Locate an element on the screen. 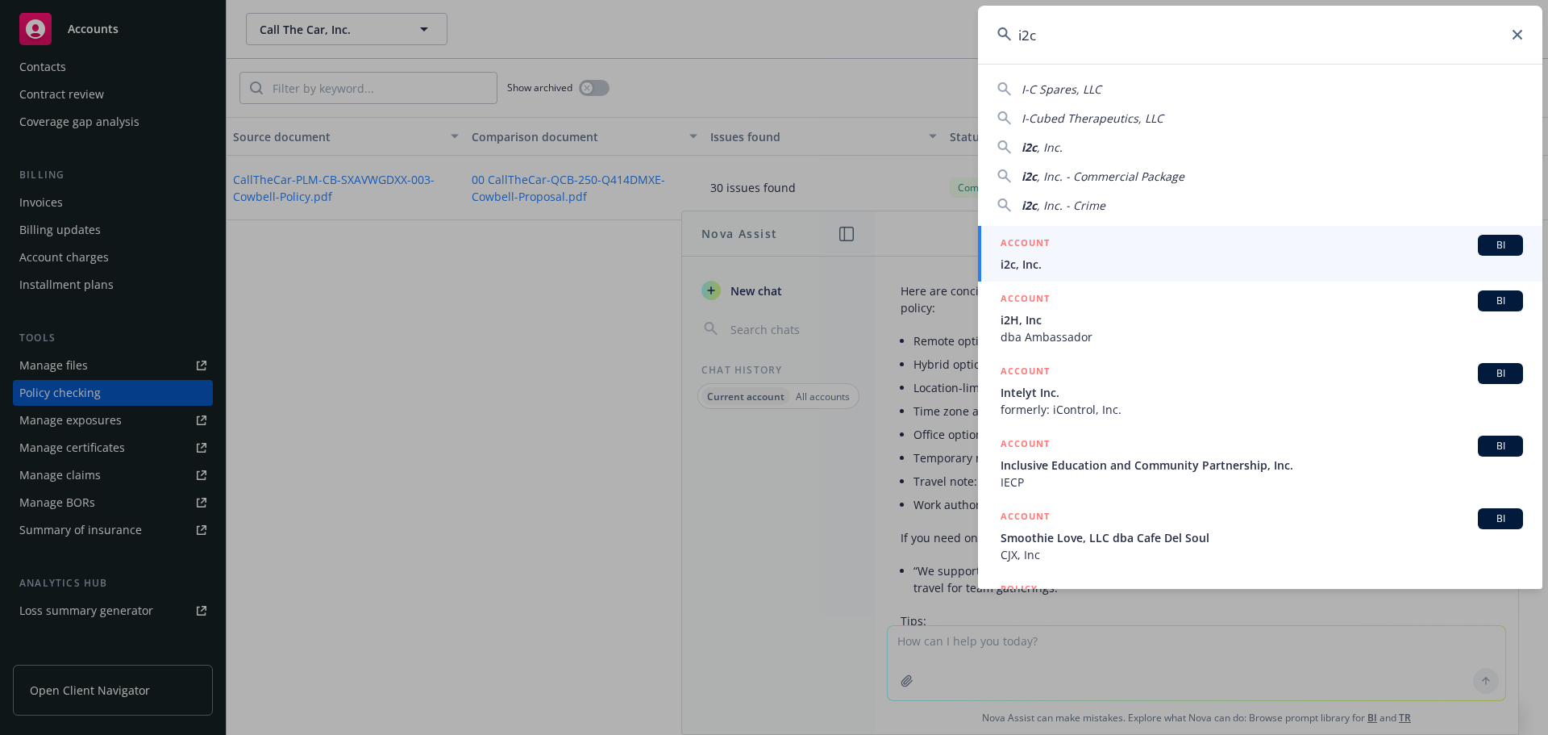 Image resolution: width=1548 pixels, height=735 pixels. span: CJX, Inc is located at coordinates (1262, 554).